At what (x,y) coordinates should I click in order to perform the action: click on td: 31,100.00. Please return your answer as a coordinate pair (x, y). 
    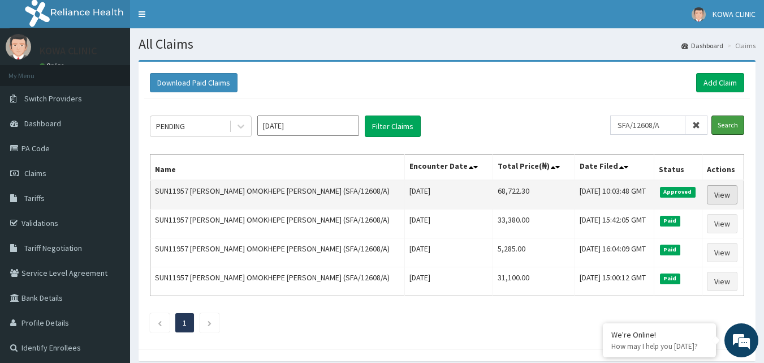
    Looking at the image, I should click on (534, 281).